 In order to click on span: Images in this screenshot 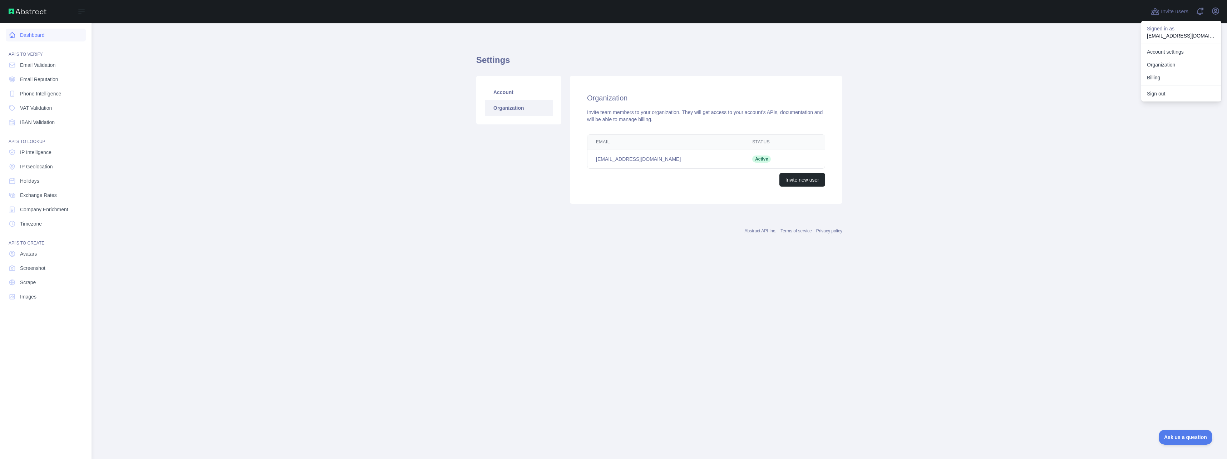, I will do `click(28, 297)`.